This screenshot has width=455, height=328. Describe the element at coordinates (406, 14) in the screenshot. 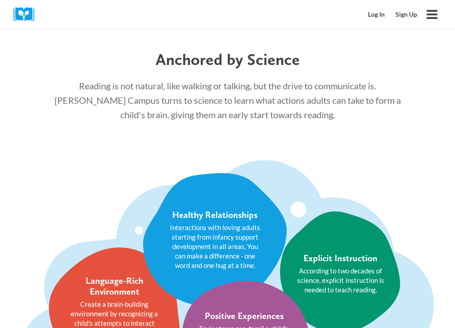

I see `a: Sign Up` at that location.